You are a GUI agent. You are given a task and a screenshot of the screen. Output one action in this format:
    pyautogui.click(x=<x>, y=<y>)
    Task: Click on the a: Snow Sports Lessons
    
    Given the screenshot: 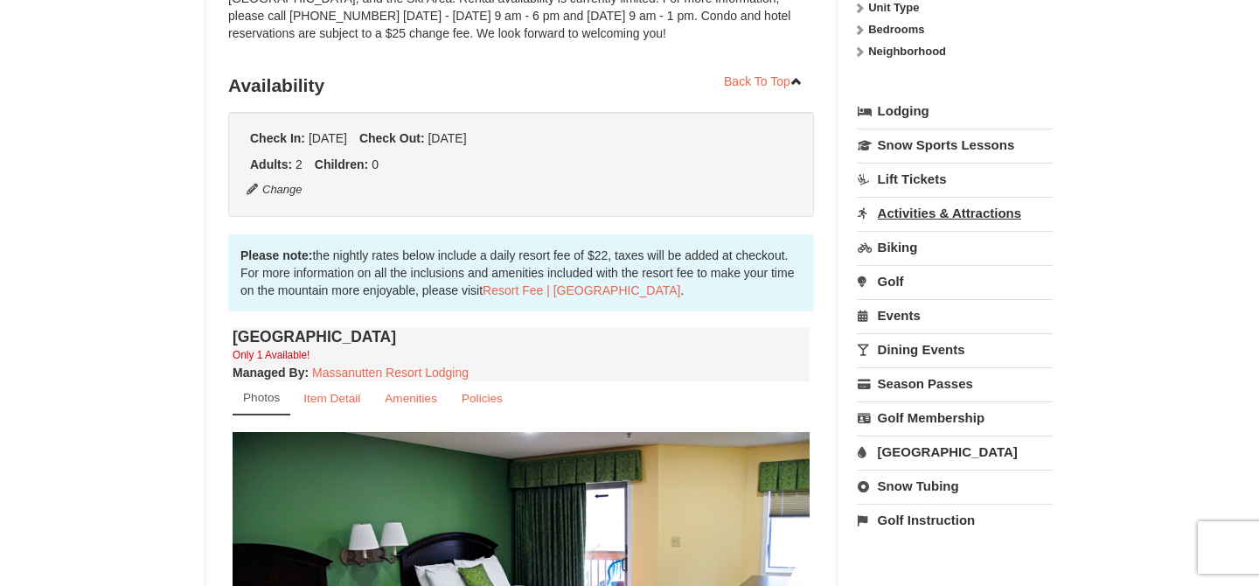 What is the action you would take?
    pyautogui.click(x=955, y=144)
    